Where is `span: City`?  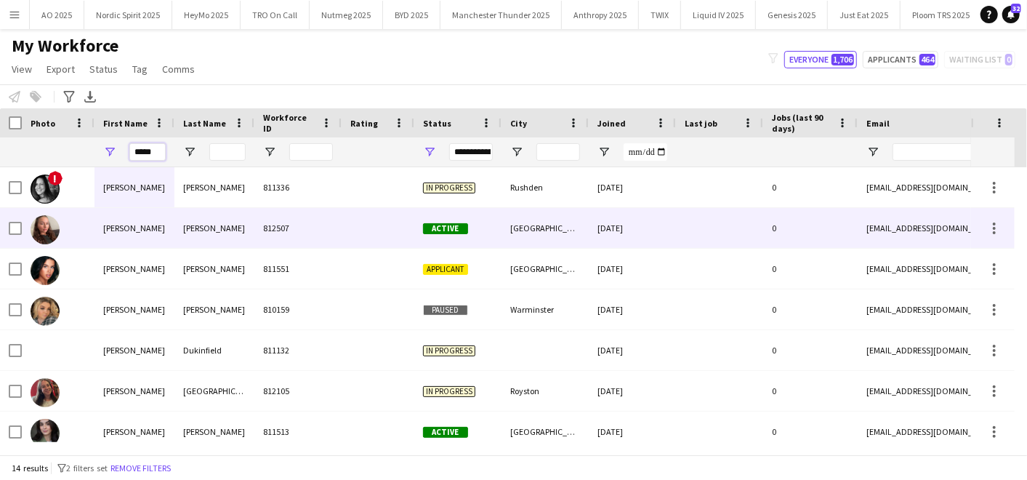 span: City is located at coordinates (518, 123).